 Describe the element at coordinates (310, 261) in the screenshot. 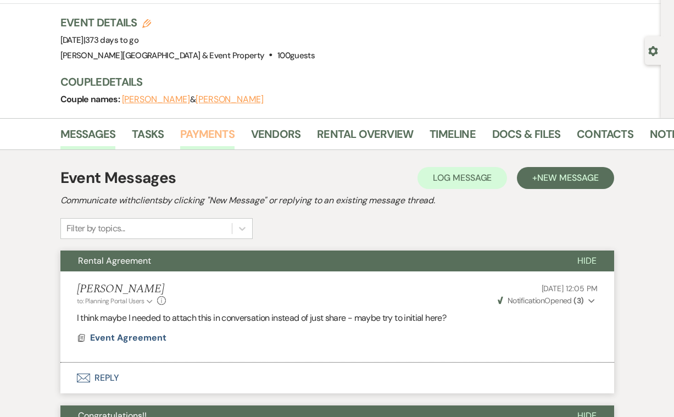

I see `button: Rental Agreement` at that location.